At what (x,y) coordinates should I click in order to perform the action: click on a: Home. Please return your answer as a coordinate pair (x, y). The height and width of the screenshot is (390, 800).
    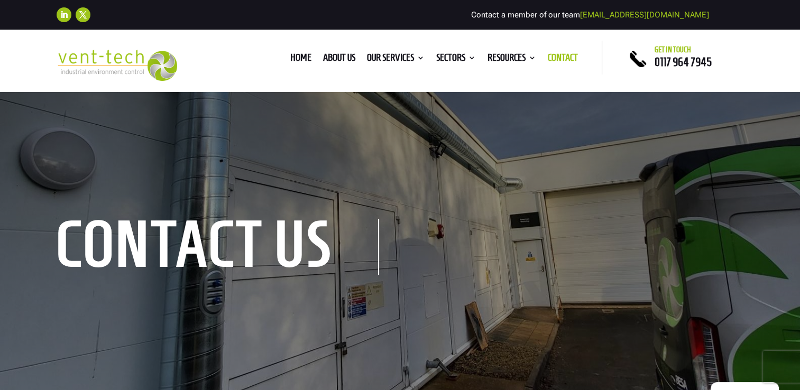
    Looking at the image, I should click on (301, 60).